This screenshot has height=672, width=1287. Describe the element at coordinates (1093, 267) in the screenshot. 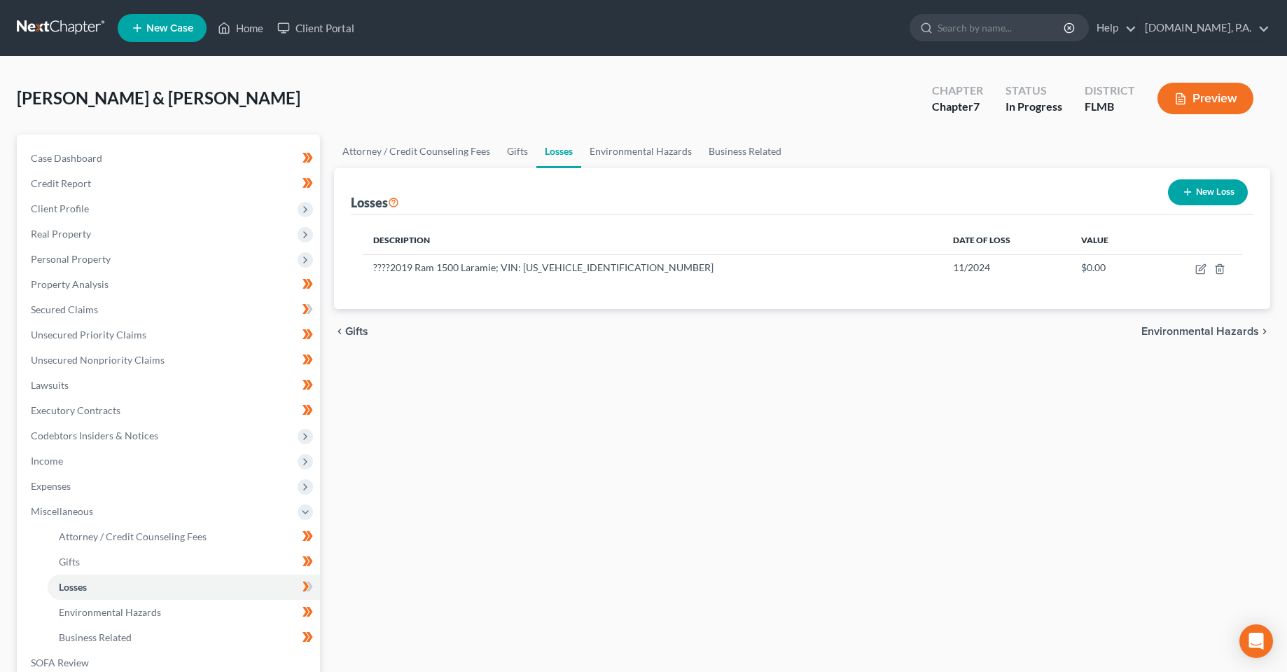

I see `span: $0.00` at that location.